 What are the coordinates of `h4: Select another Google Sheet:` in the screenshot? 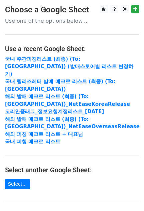 It's located at (72, 170).